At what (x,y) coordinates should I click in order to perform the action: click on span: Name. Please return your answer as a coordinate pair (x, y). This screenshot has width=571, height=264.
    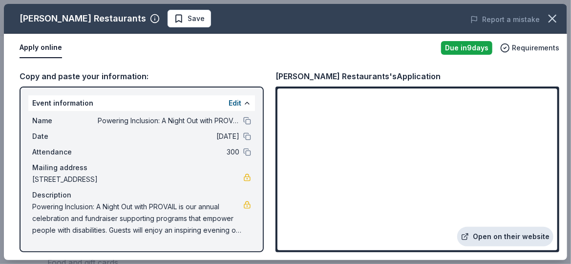
    Looking at the image, I should click on (65, 121).